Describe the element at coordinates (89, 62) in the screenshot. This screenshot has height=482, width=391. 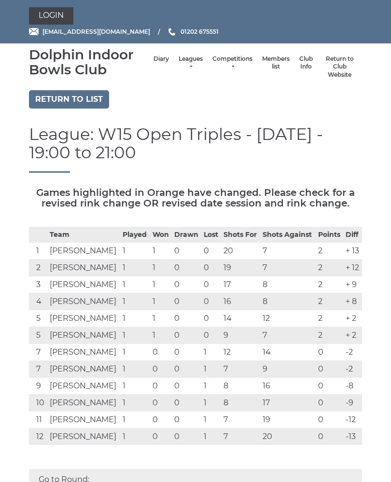
I see `div: Dolphin Indoor Bowls Club` at that location.